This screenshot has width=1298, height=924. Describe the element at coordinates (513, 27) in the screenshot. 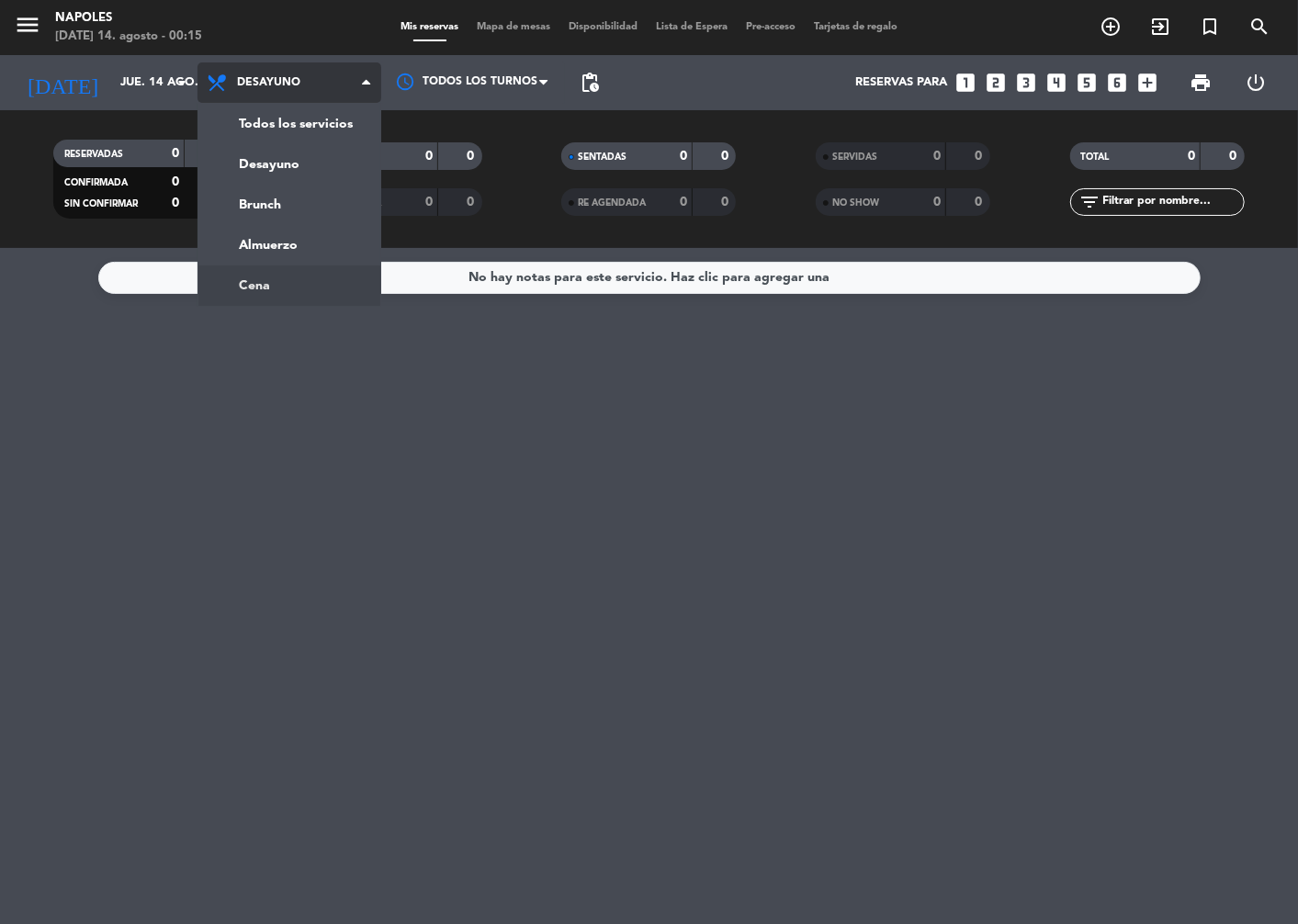

I see `span: Mapa de mesas` at that location.